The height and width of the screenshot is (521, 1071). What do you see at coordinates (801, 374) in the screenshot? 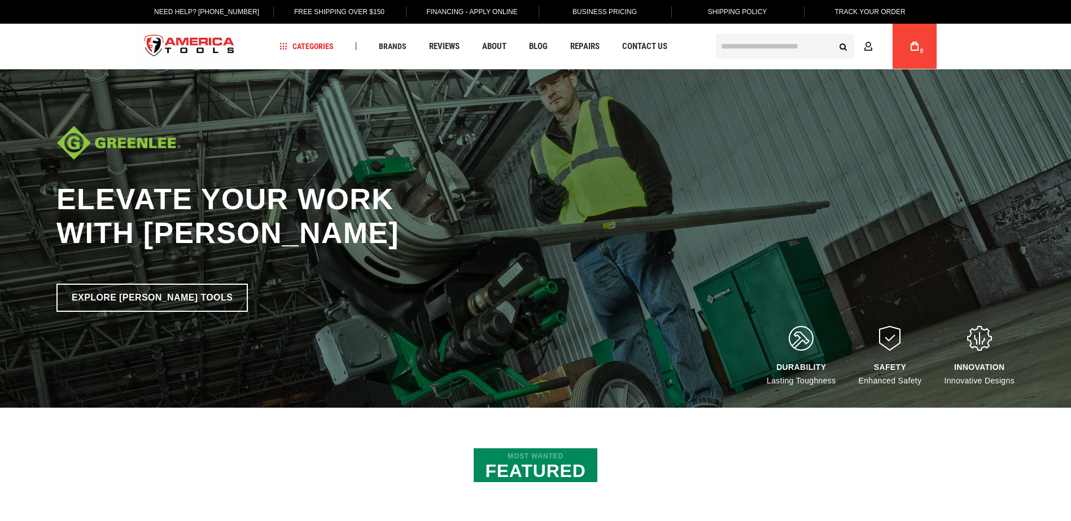
I see `div: Lasting Toughness` at bounding box center [801, 374].